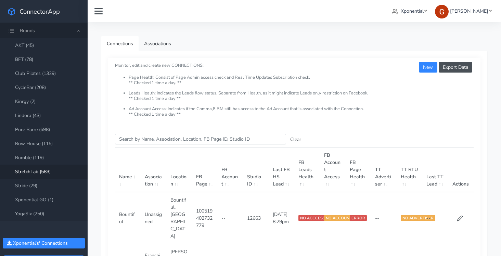 This screenshot has width=501, height=256. What do you see at coordinates (255, 170) in the screenshot?
I see `th: Studio ID` at bounding box center [255, 170].